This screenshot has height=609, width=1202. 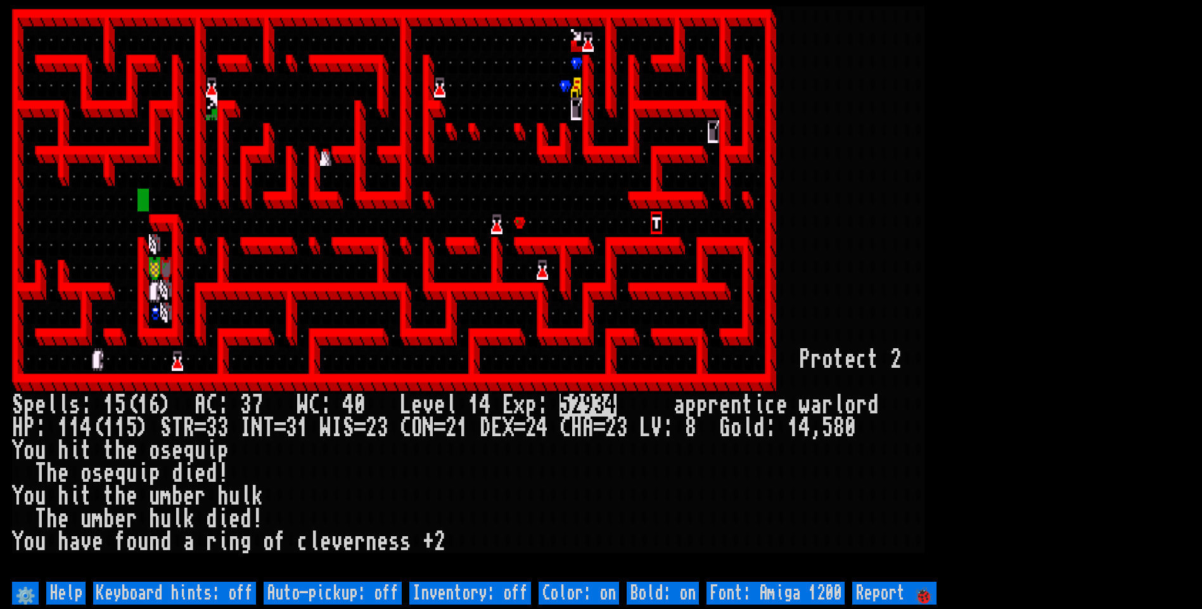 I want to click on div: S, so click(x=18, y=405).